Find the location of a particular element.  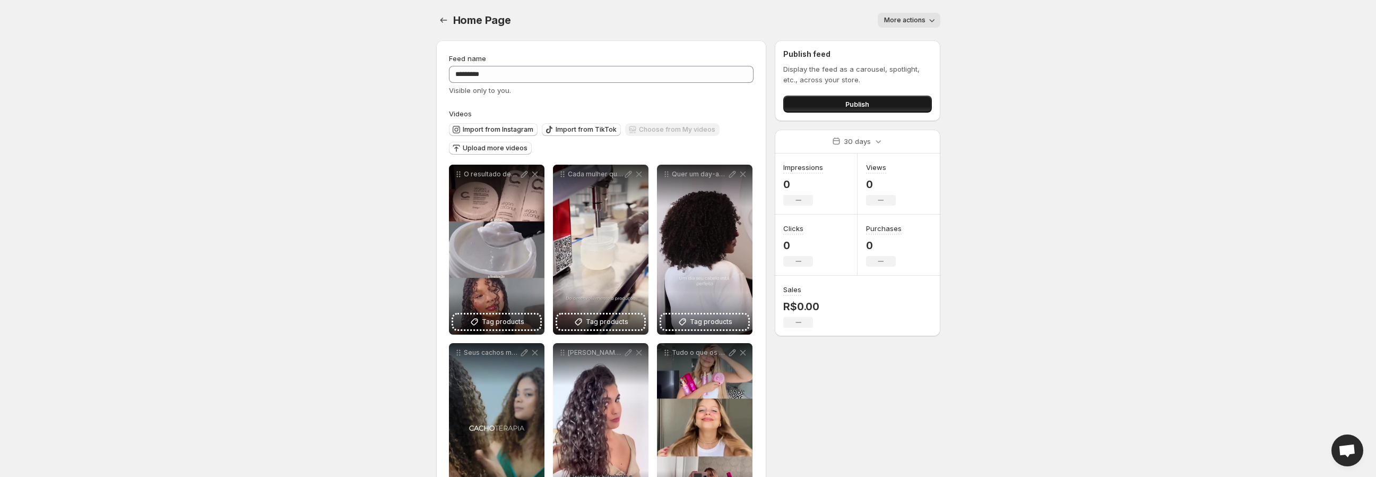

span: Feed name is located at coordinates (468, 58).